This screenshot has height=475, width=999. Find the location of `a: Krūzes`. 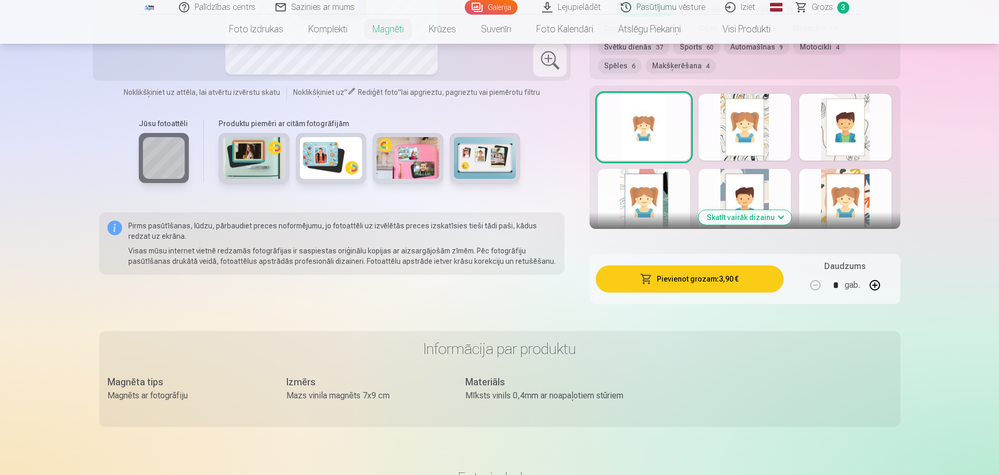

a: Krūzes is located at coordinates (442, 29).